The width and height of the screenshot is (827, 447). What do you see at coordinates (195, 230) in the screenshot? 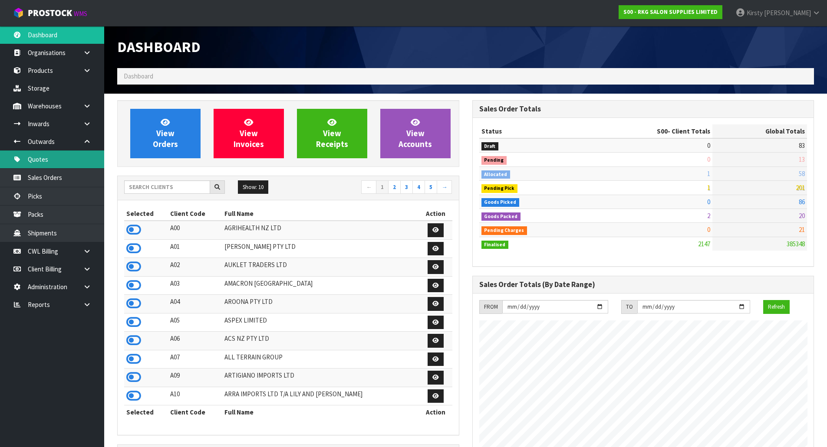
I see `td: A00` at bounding box center [195, 230].